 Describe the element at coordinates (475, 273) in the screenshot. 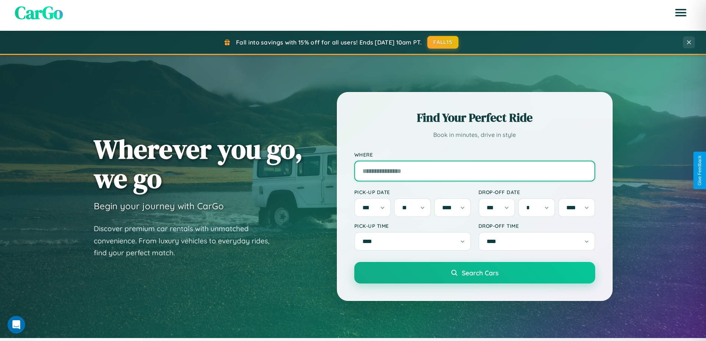

I see `button: Search Cars` at that location.